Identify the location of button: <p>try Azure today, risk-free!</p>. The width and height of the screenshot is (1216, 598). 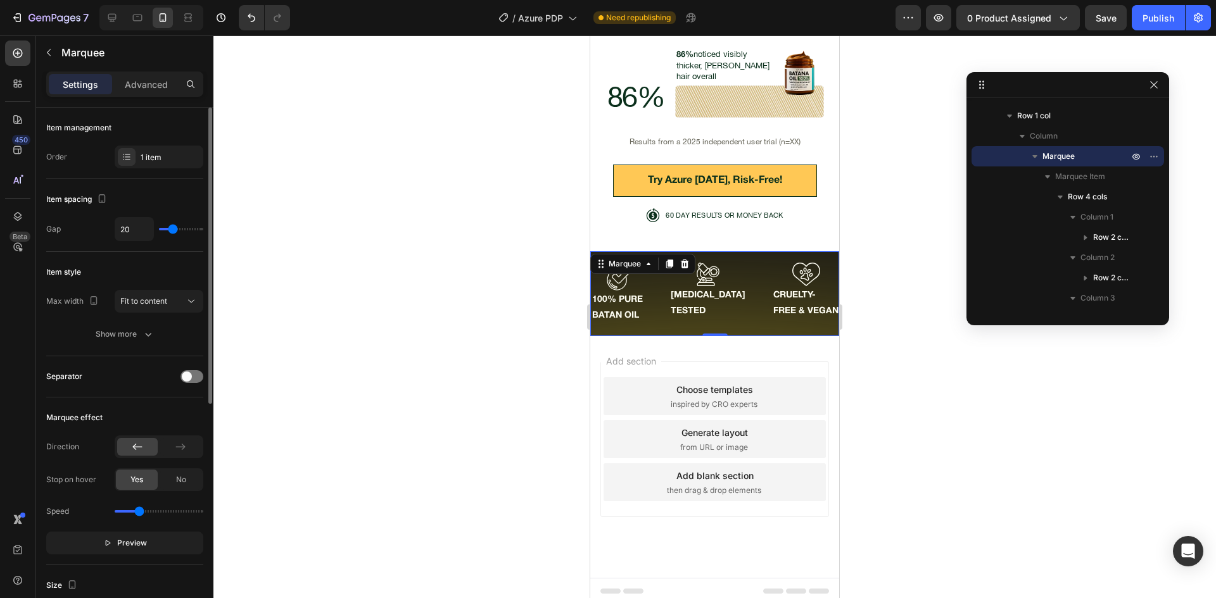
(125, 145).